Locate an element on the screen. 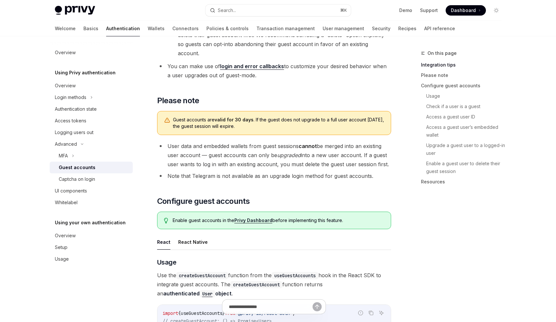 The image size is (556, 322). a: Transaction management is located at coordinates (286, 29).